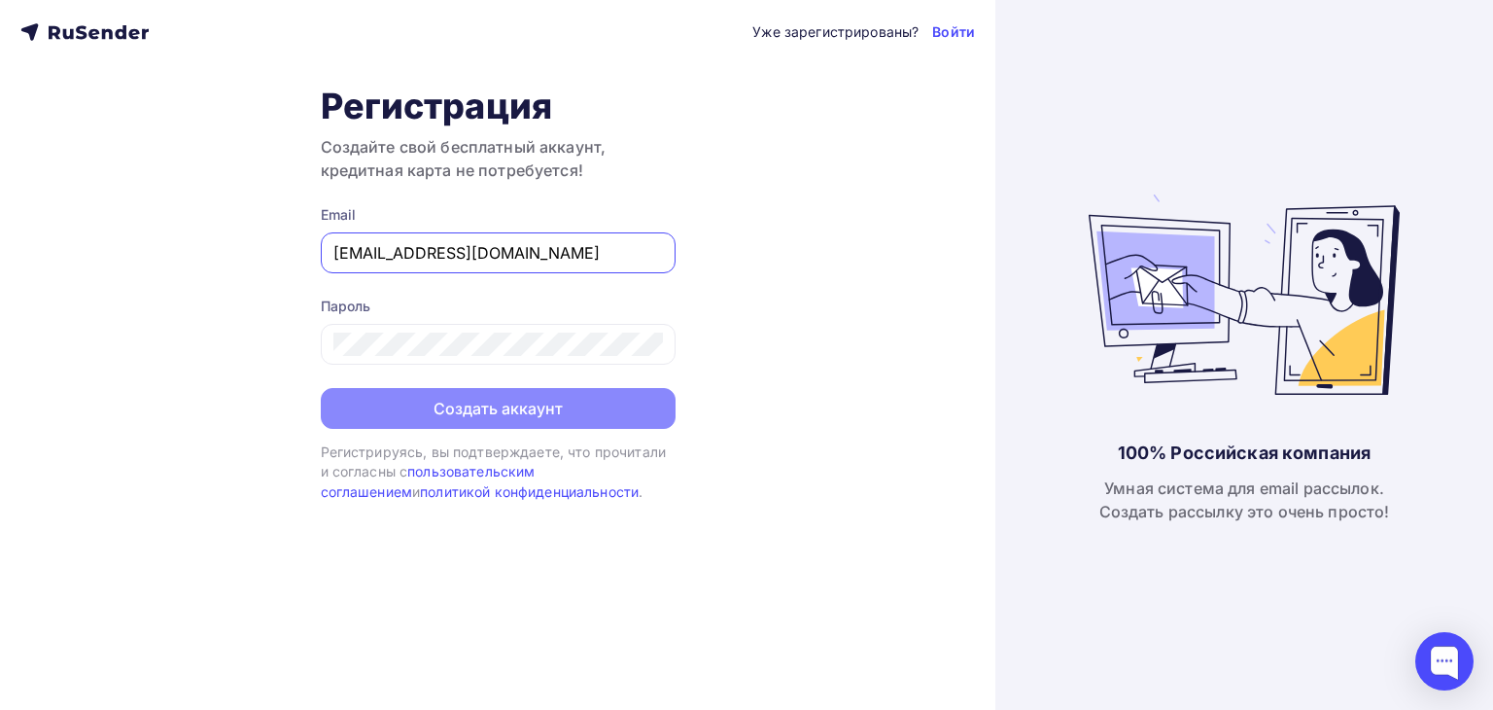 The image size is (1493, 710). I want to click on div: Email, so click(498, 215).